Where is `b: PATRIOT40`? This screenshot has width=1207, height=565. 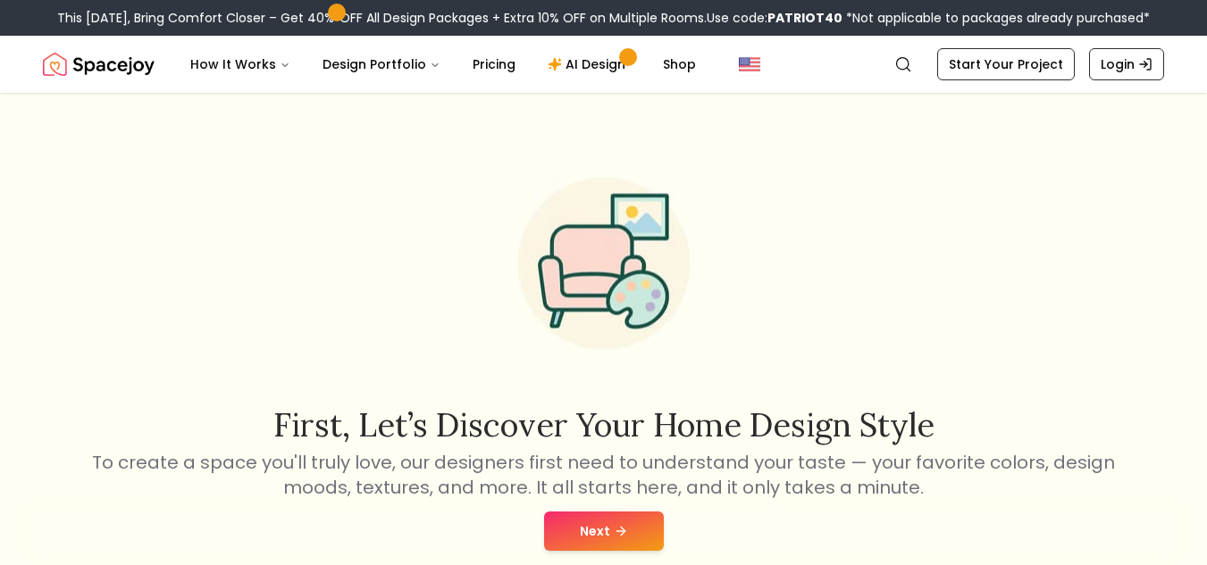
b: PATRIOT40 is located at coordinates (805, 18).